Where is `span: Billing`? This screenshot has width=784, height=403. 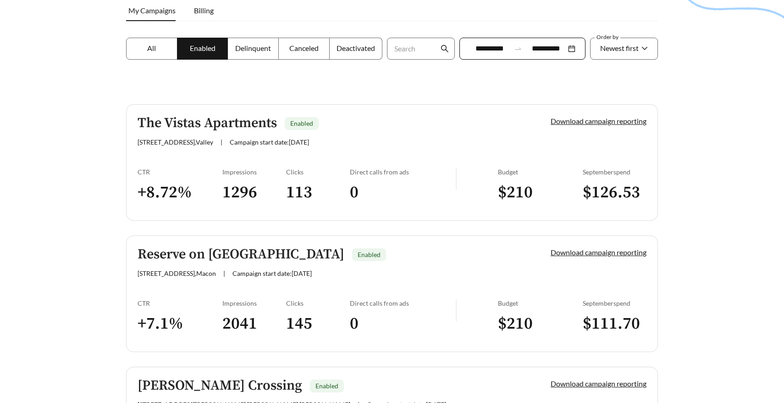
span: Billing is located at coordinates (204, 10).